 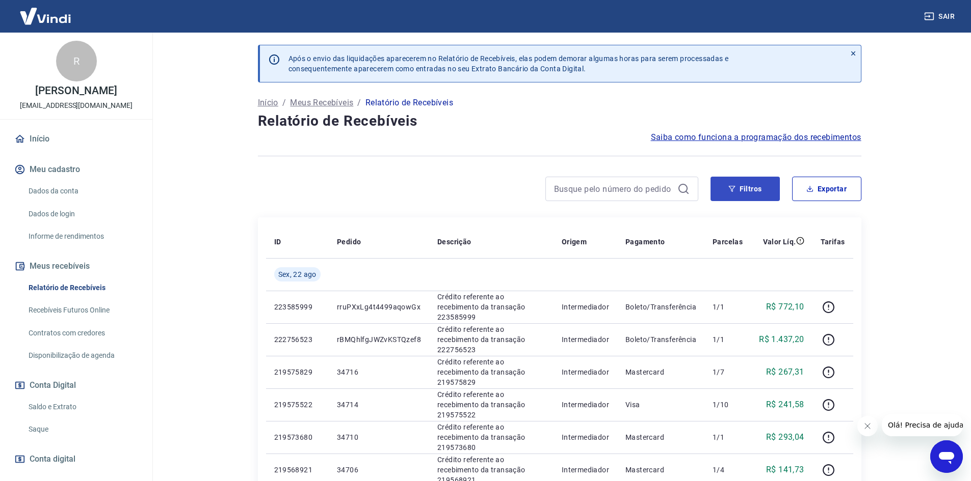 I want to click on p: Crédito referente ao recebimento da transação 219573680, so click(x=491, y=438).